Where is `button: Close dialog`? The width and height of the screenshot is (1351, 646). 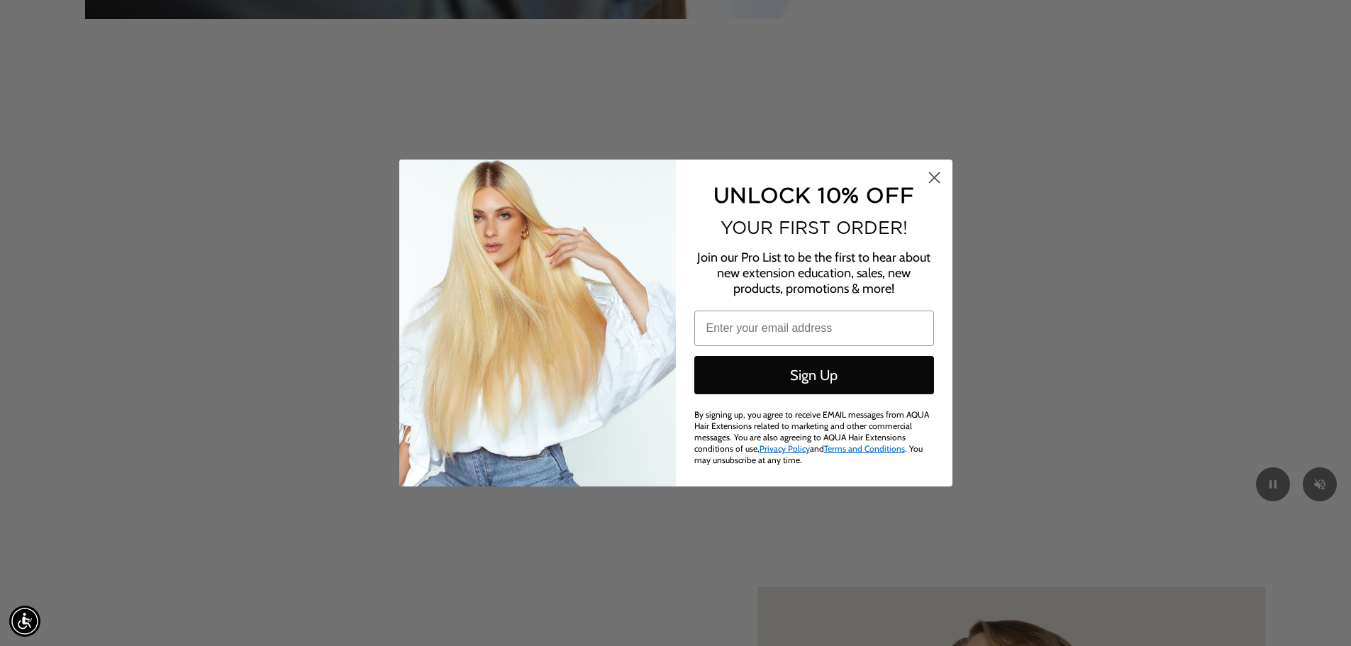 button: Close dialog is located at coordinates (934, 177).